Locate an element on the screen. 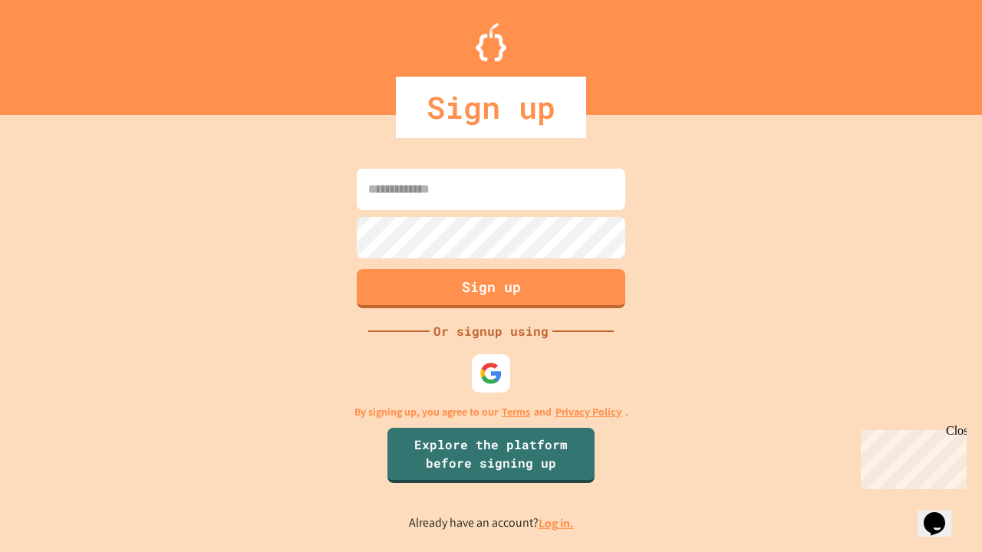 The height and width of the screenshot is (552, 982). img: google-icon.svg is located at coordinates (491, 374).